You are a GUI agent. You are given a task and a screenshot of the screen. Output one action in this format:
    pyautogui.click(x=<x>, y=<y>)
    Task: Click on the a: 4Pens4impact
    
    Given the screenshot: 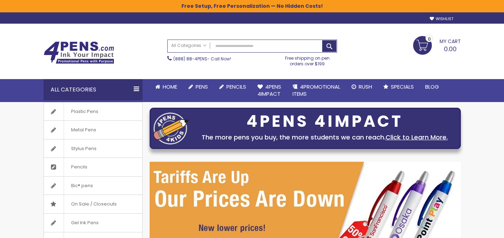 What is the action you would take?
    pyautogui.click(x=269, y=90)
    